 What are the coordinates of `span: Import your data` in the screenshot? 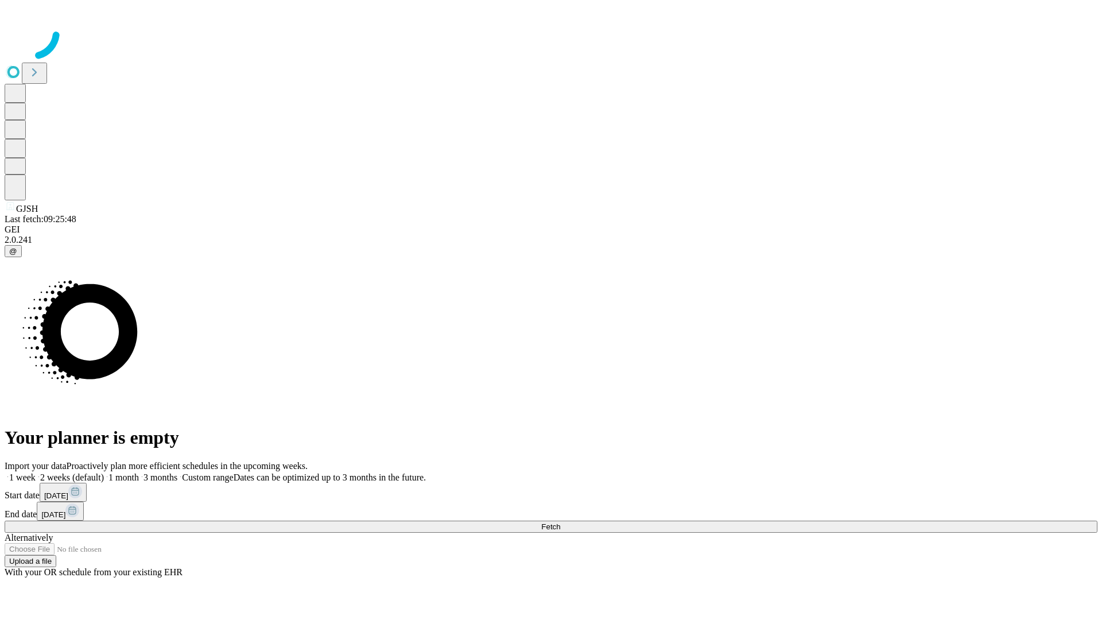 It's located at (36, 465).